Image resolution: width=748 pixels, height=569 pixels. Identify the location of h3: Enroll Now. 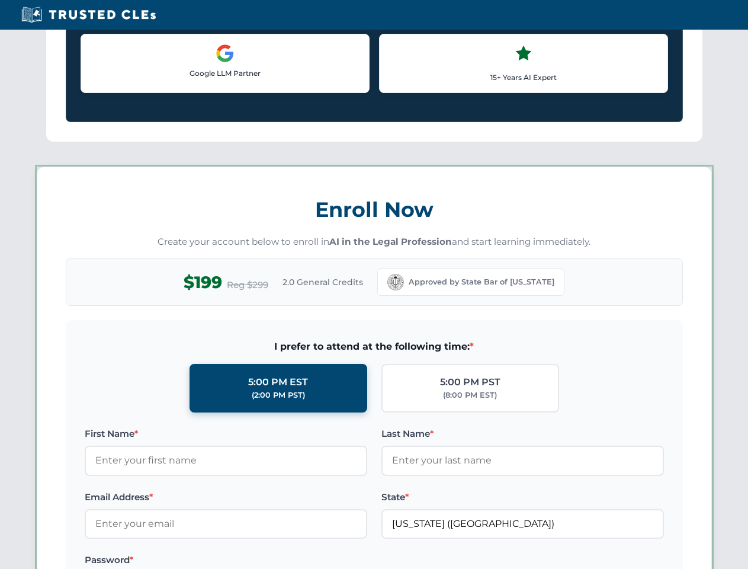
(374, 209).